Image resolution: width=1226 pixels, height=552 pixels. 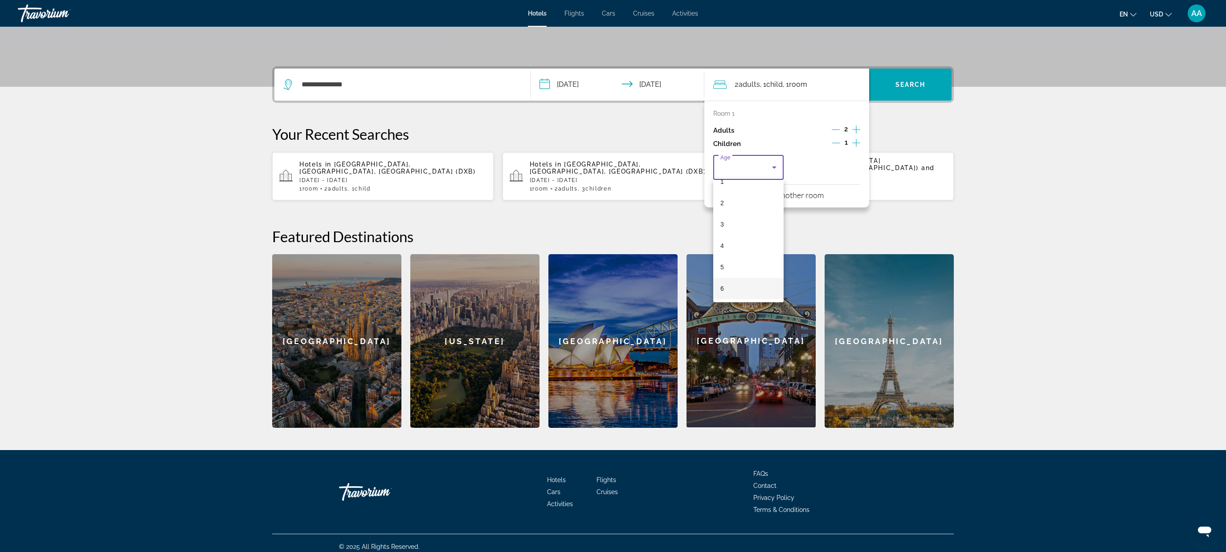 I want to click on mat-option: 2 years old, so click(x=748, y=203).